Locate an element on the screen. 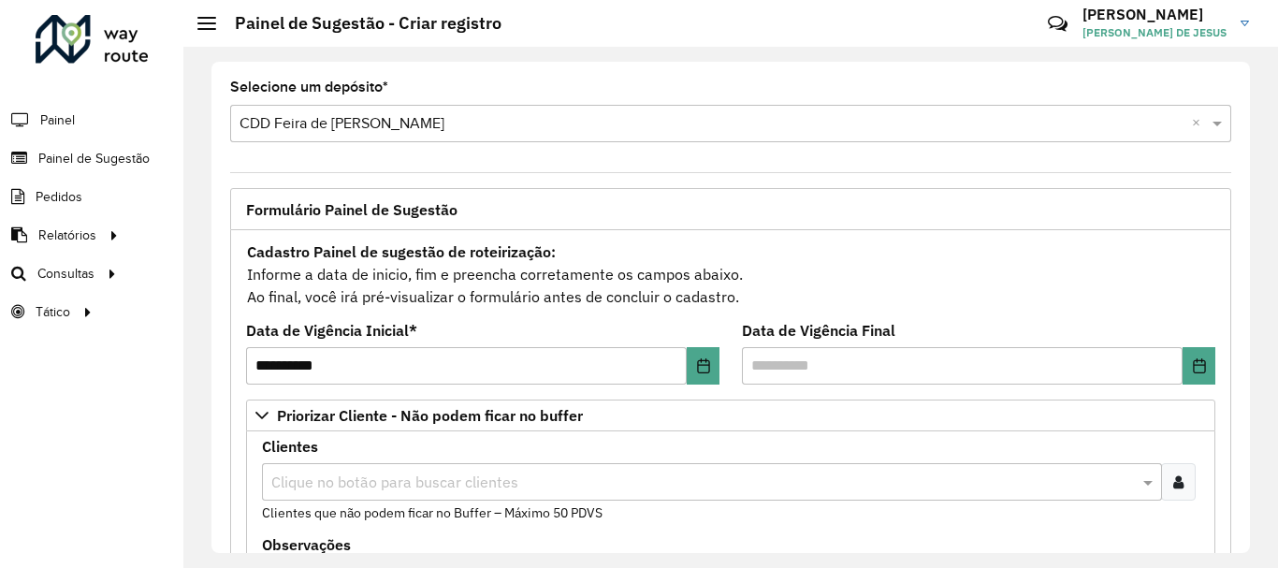 Image resolution: width=1278 pixels, height=568 pixels. label: Data de Vigência Inicial is located at coordinates (331, 330).